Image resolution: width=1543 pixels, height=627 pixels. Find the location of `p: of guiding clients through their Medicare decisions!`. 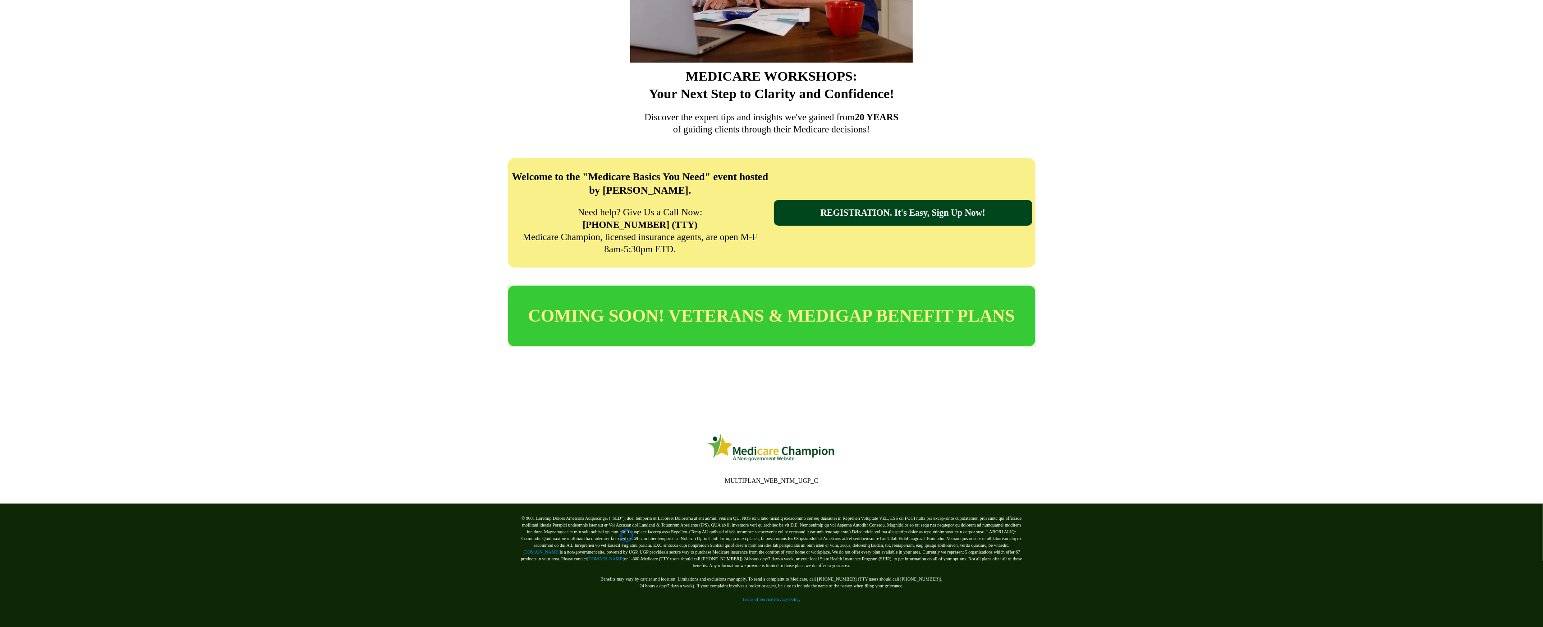

p: of guiding clients through their Medicare decisions! is located at coordinates (772, 129).